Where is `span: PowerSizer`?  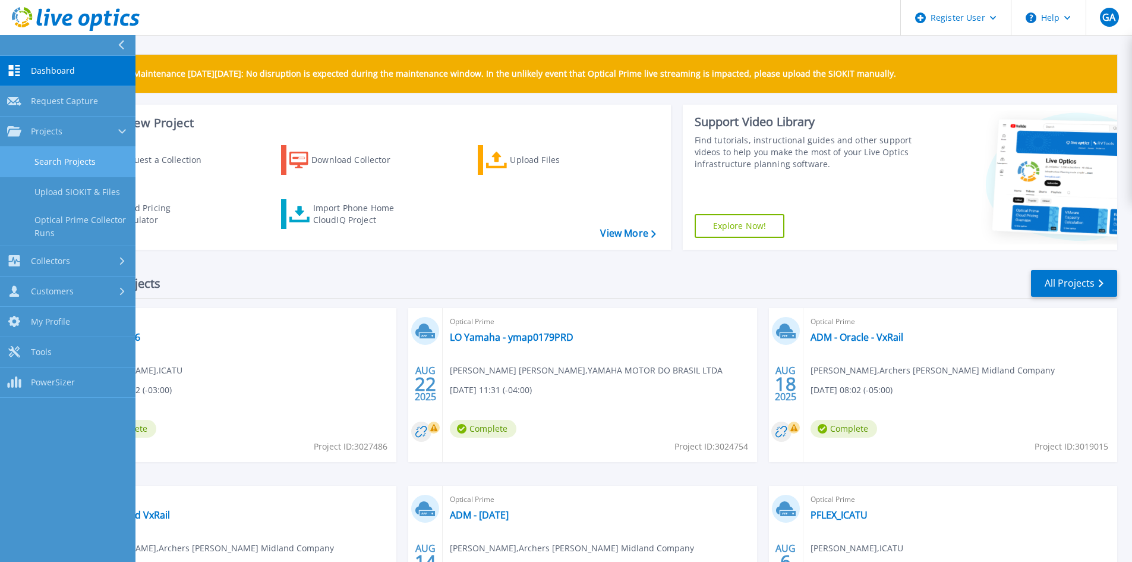 span: PowerSizer is located at coordinates (53, 382).